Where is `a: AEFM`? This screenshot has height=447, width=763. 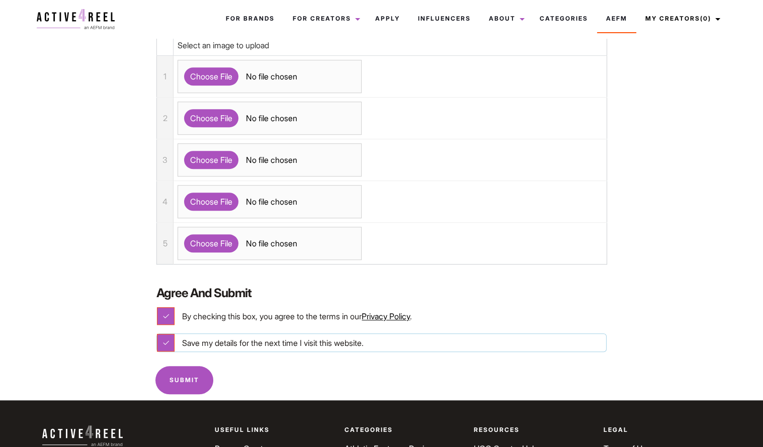 a: AEFM is located at coordinates (616, 19).